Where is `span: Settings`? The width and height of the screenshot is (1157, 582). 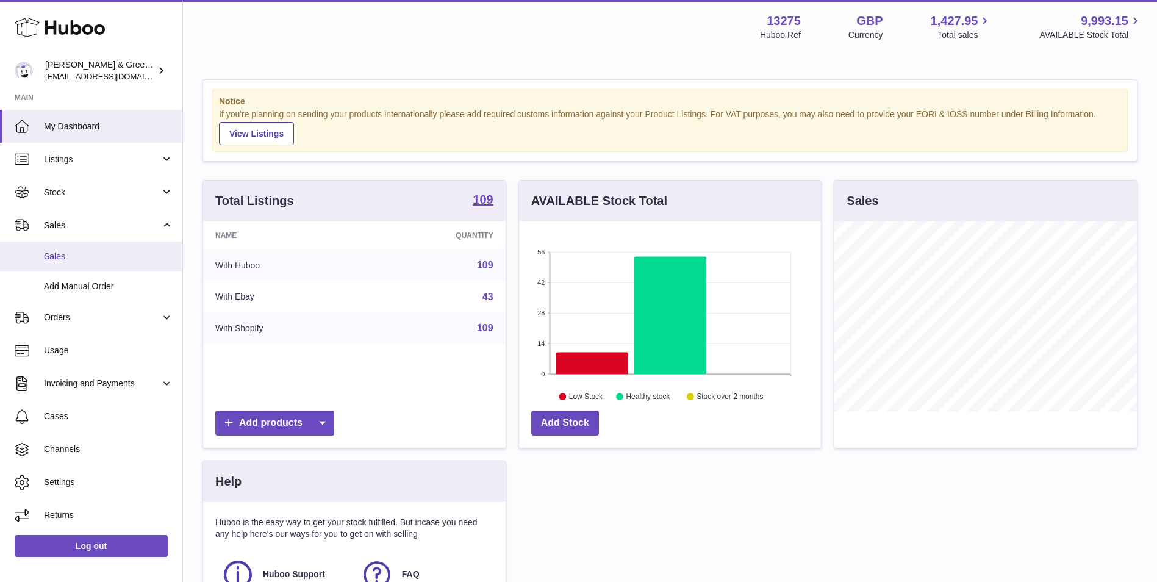 span: Settings is located at coordinates (109, 482).